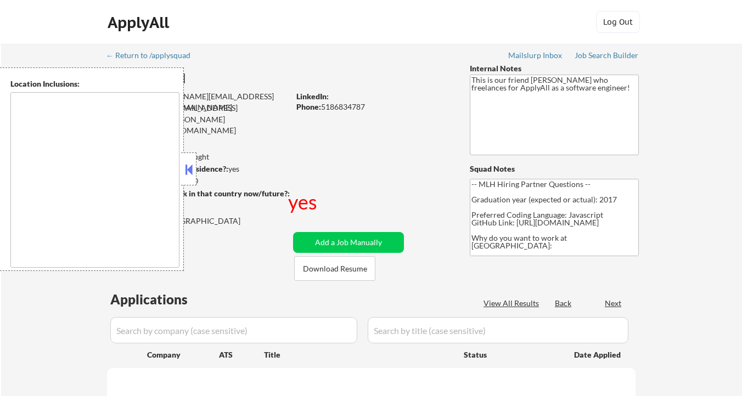 This screenshot has height=396, width=742. What do you see at coordinates (511, 355) in the screenshot?
I see `div: Status` at bounding box center [511, 355].